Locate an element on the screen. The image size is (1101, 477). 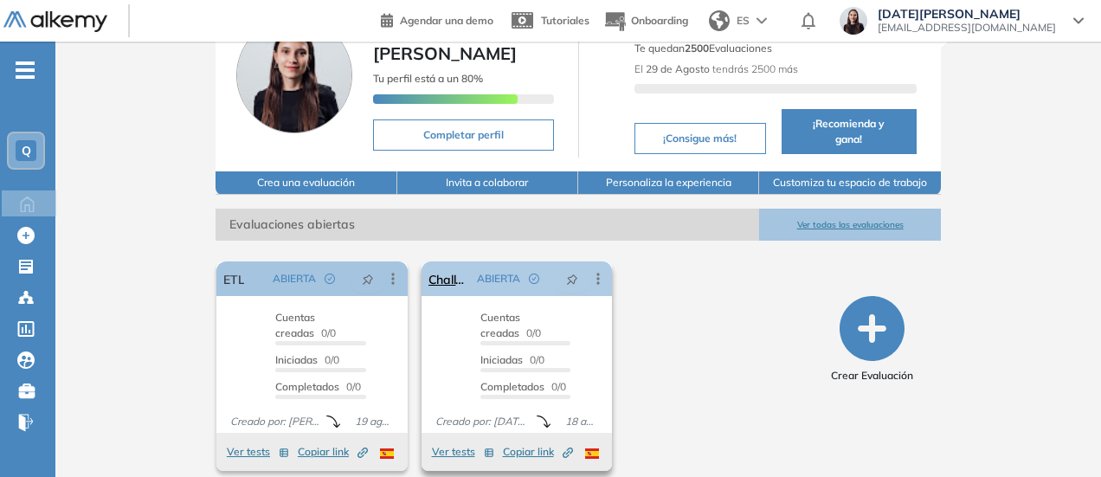
span: 19 ago. 2025 is located at coordinates (374, 422).